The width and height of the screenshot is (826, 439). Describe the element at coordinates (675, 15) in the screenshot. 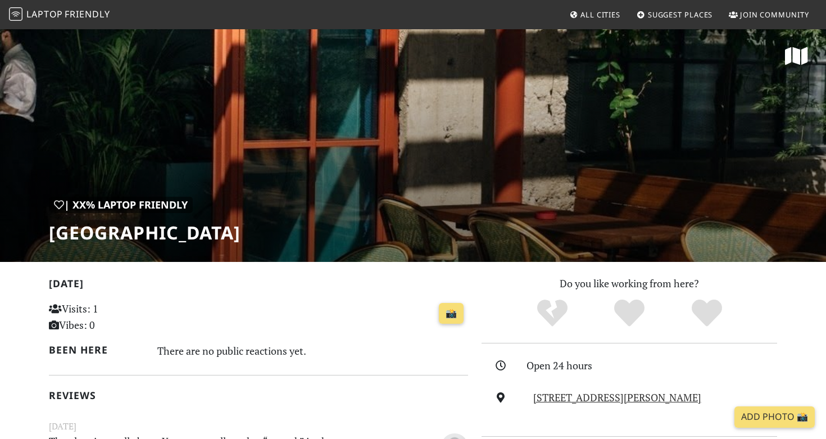

I see `a: Suggest Places` at that location.